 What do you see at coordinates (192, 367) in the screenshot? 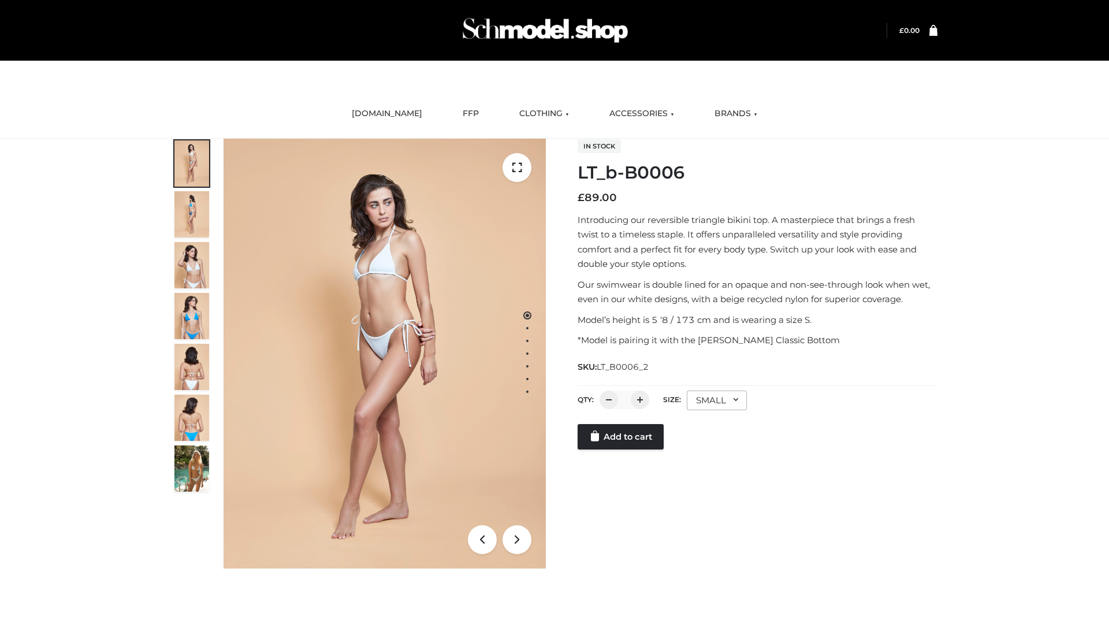
I see `img: ArielClassicBikiniTop_CloudNine_AzureSky_OW114ECO_7-scaled.jpg` at bounding box center [192, 367].